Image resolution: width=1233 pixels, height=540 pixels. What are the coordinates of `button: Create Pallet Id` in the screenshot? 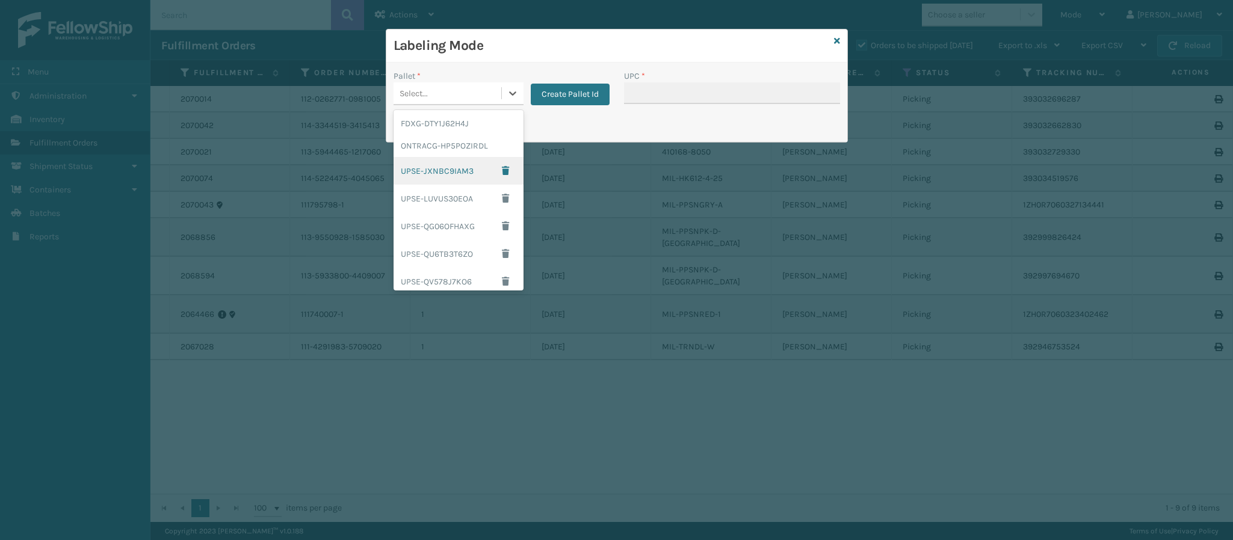 It's located at (570, 94).